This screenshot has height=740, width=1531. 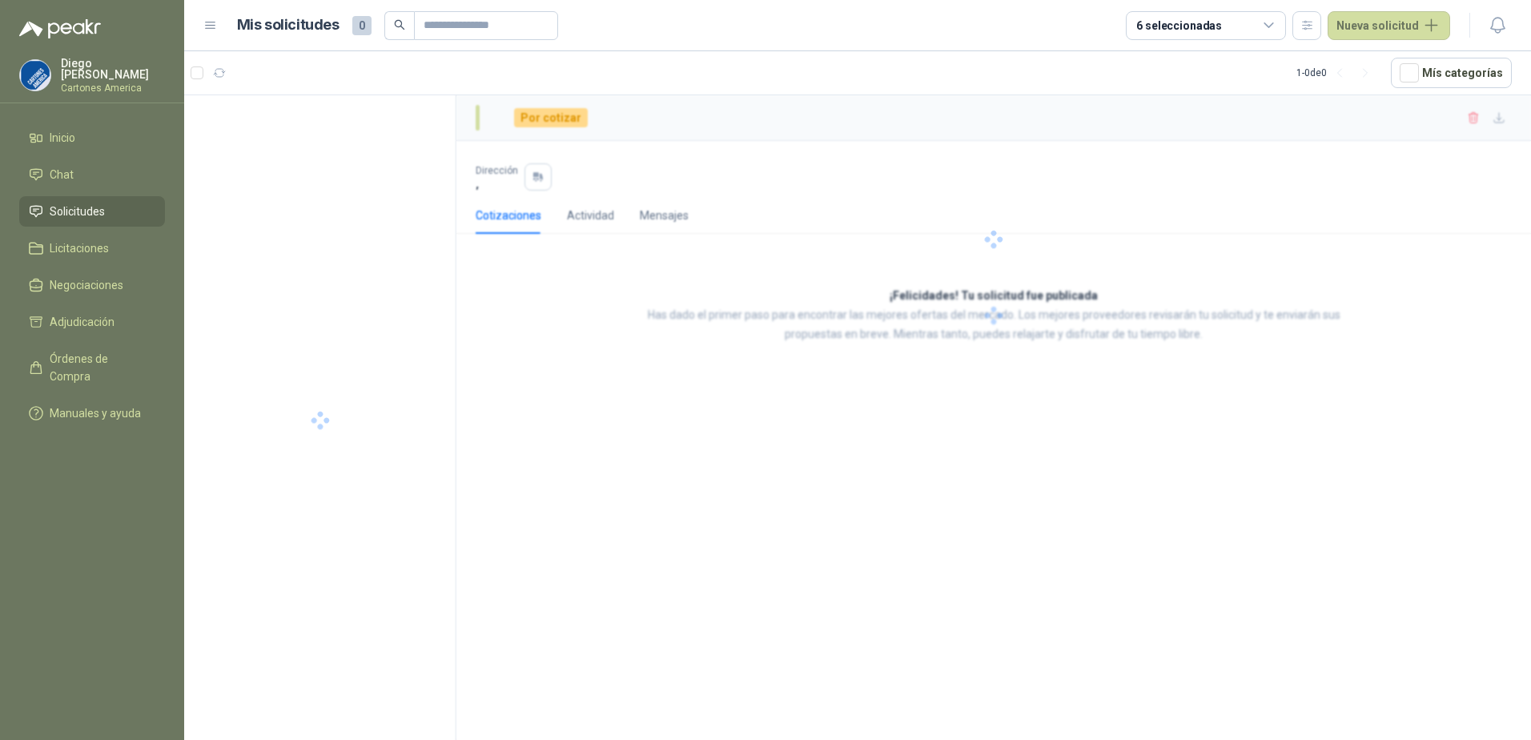 What do you see at coordinates (92, 248) in the screenshot?
I see `a: Licitaciones` at bounding box center [92, 248].